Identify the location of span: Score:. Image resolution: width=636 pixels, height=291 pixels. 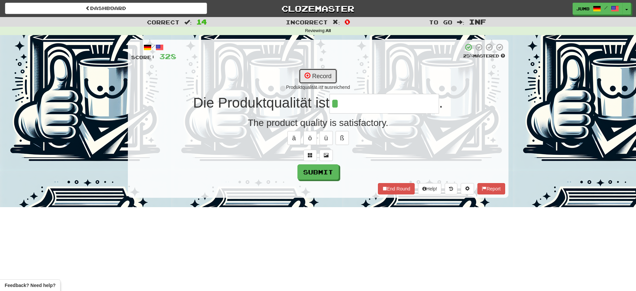
(143, 57).